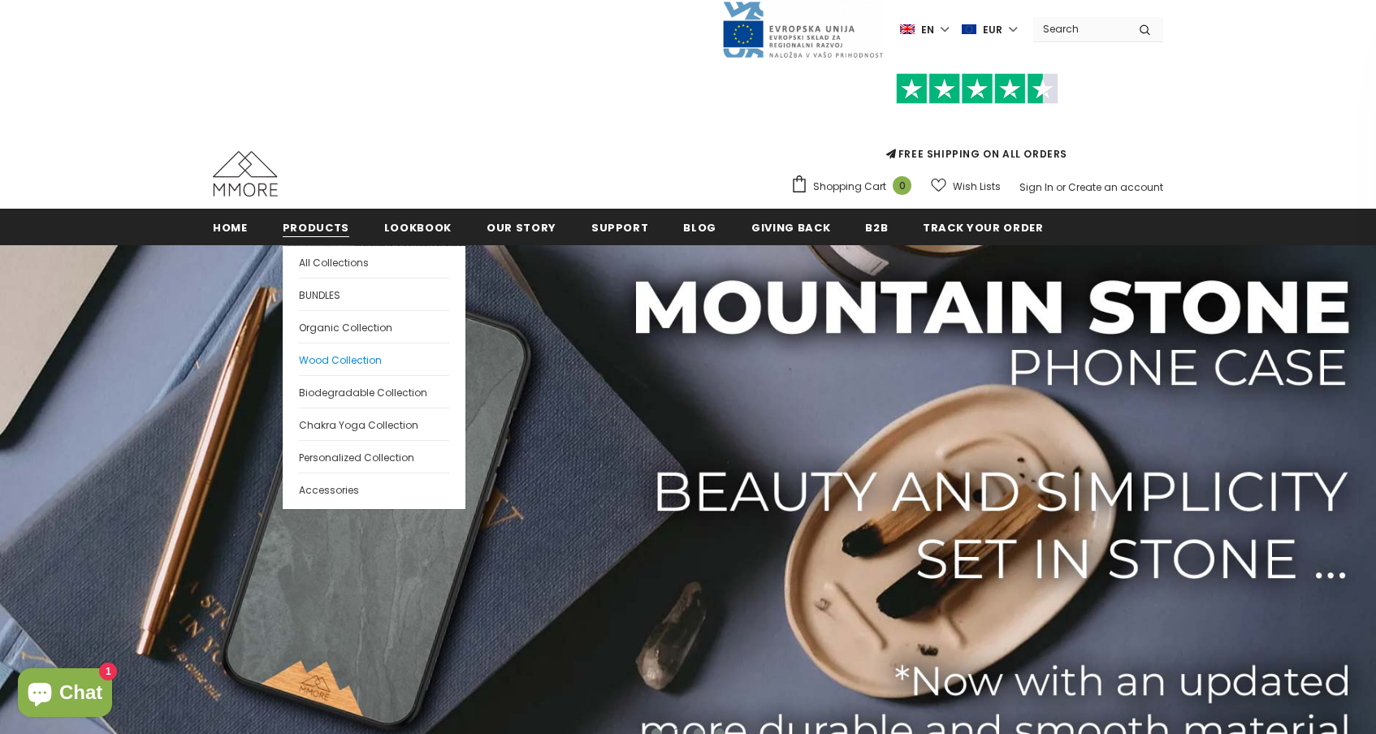  What do you see at coordinates (374, 424) in the screenshot?
I see `a: Chakra Yoga Collection` at bounding box center [374, 424].